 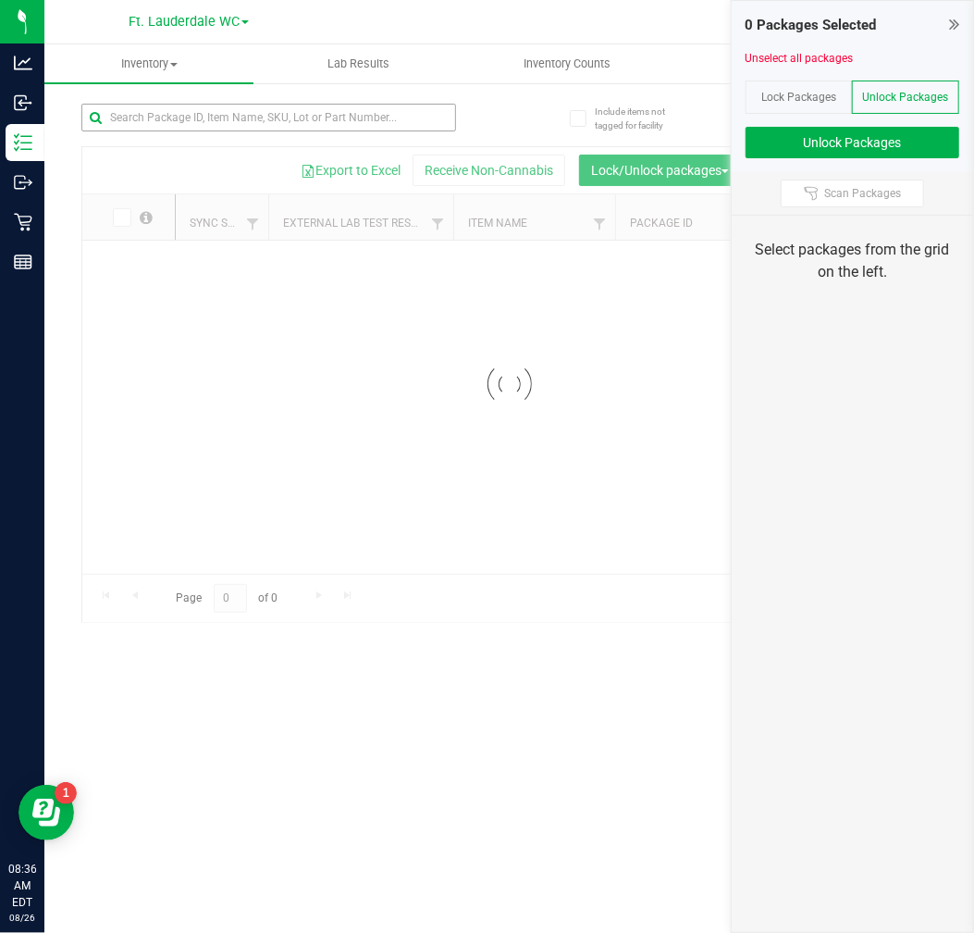 I want to click on a: Lab Results, so click(x=358, y=64).